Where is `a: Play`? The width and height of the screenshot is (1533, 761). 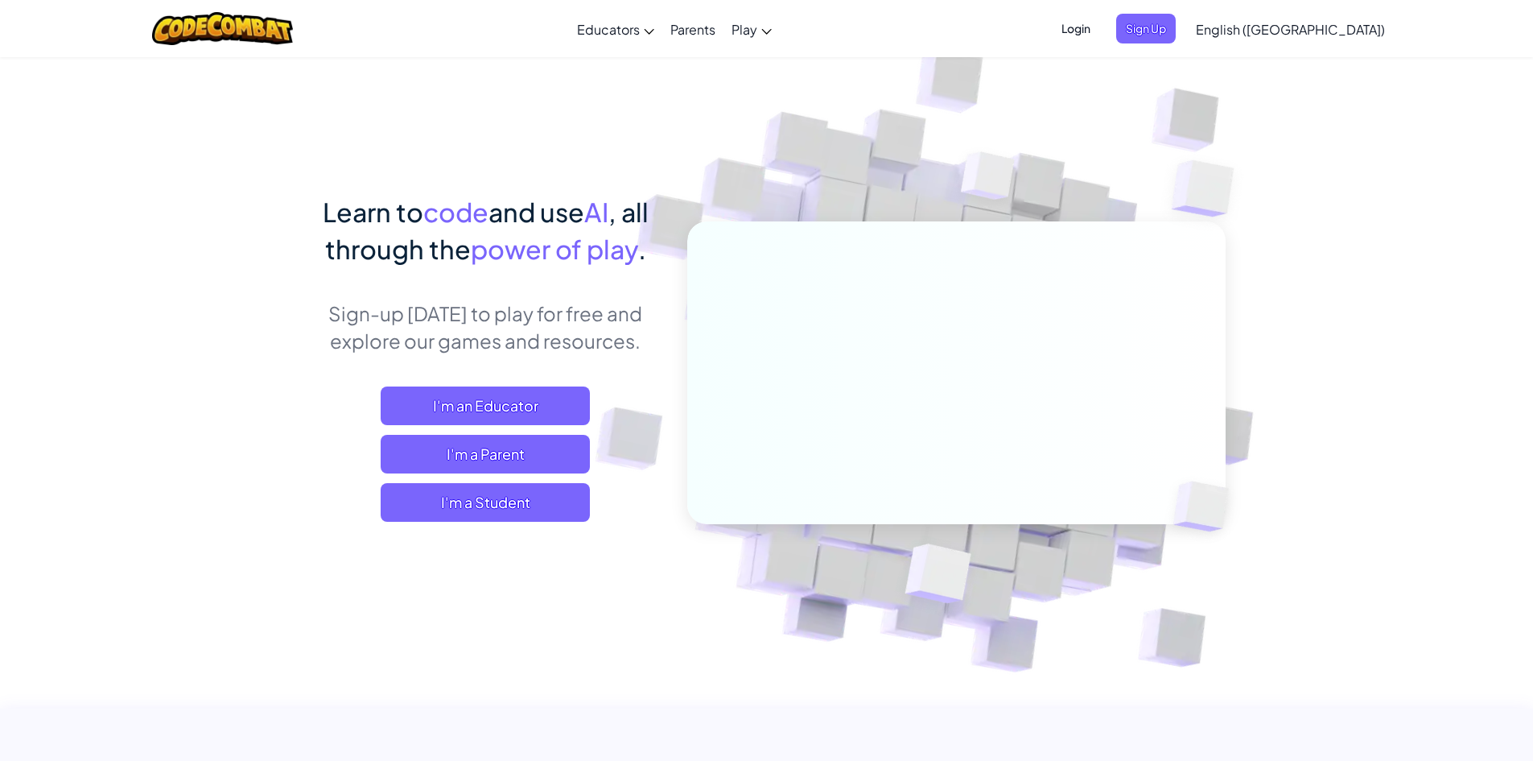 a: Play is located at coordinates (752, 29).